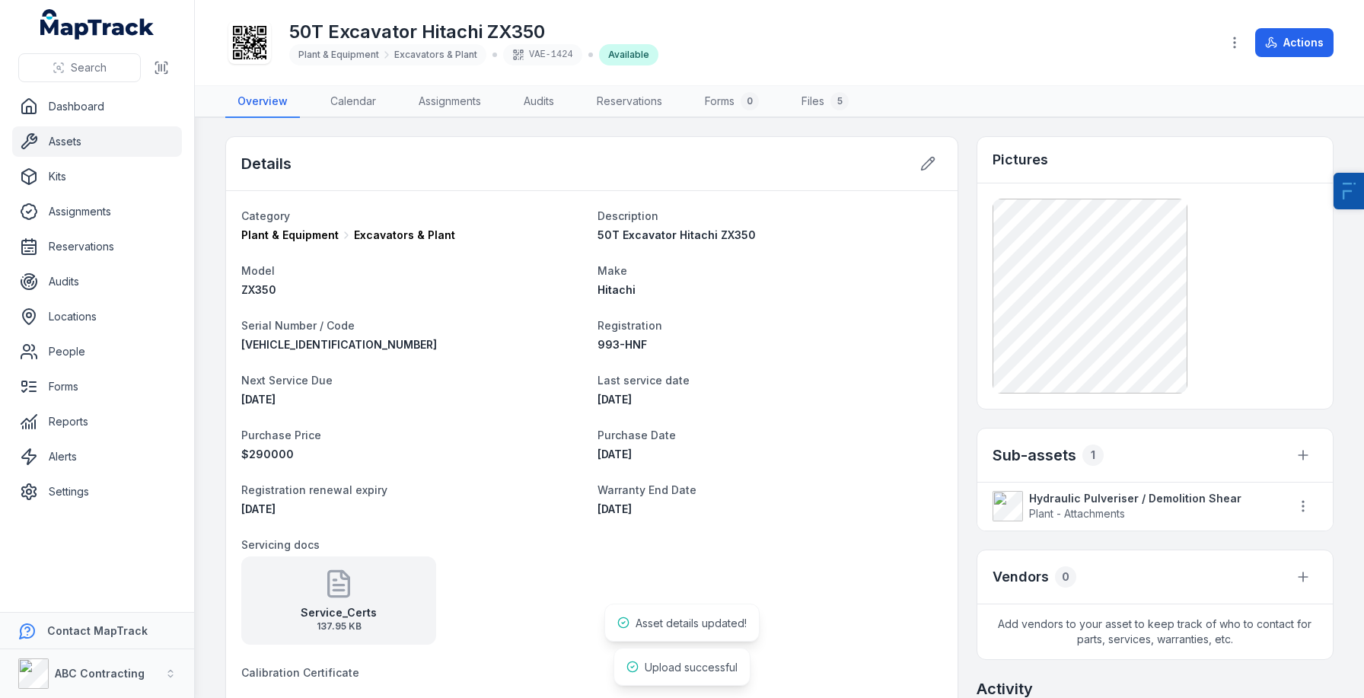  I want to click on span: 290000 AUD, so click(267, 454).